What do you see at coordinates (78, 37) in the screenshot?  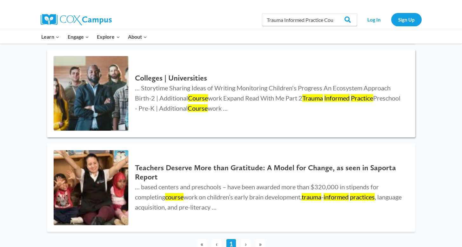 I see `button: Child menu of Engage` at bounding box center [78, 37].